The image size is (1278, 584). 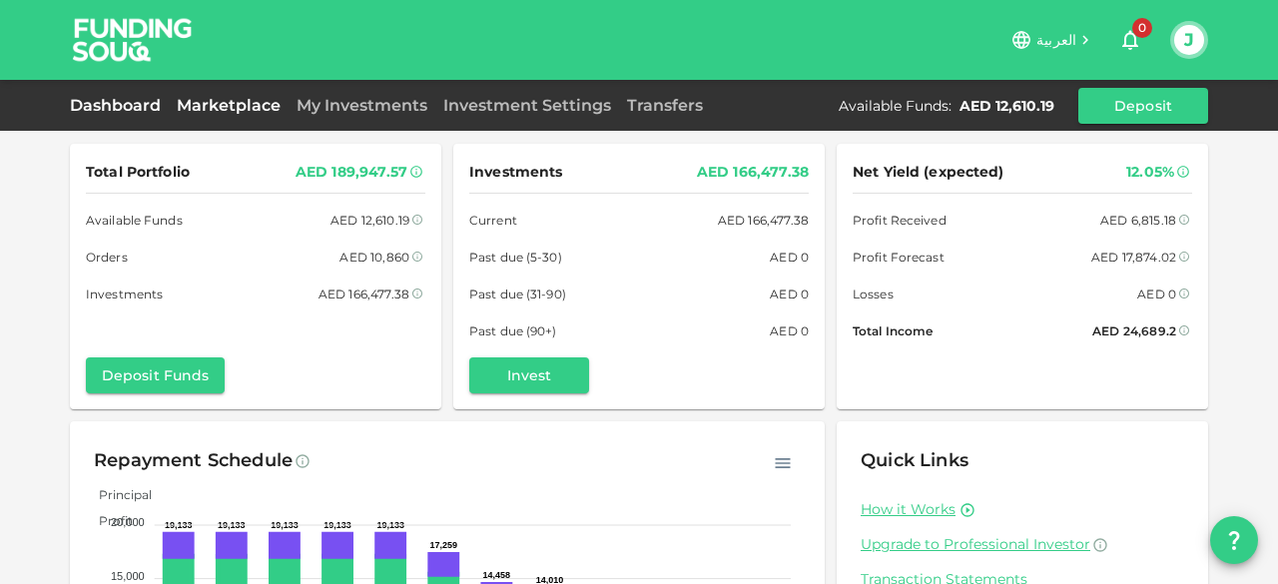 What do you see at coordinates (517, 293) in the screenshot?
I see `span: Past due (31-90)` at bounding box center [517, 293].